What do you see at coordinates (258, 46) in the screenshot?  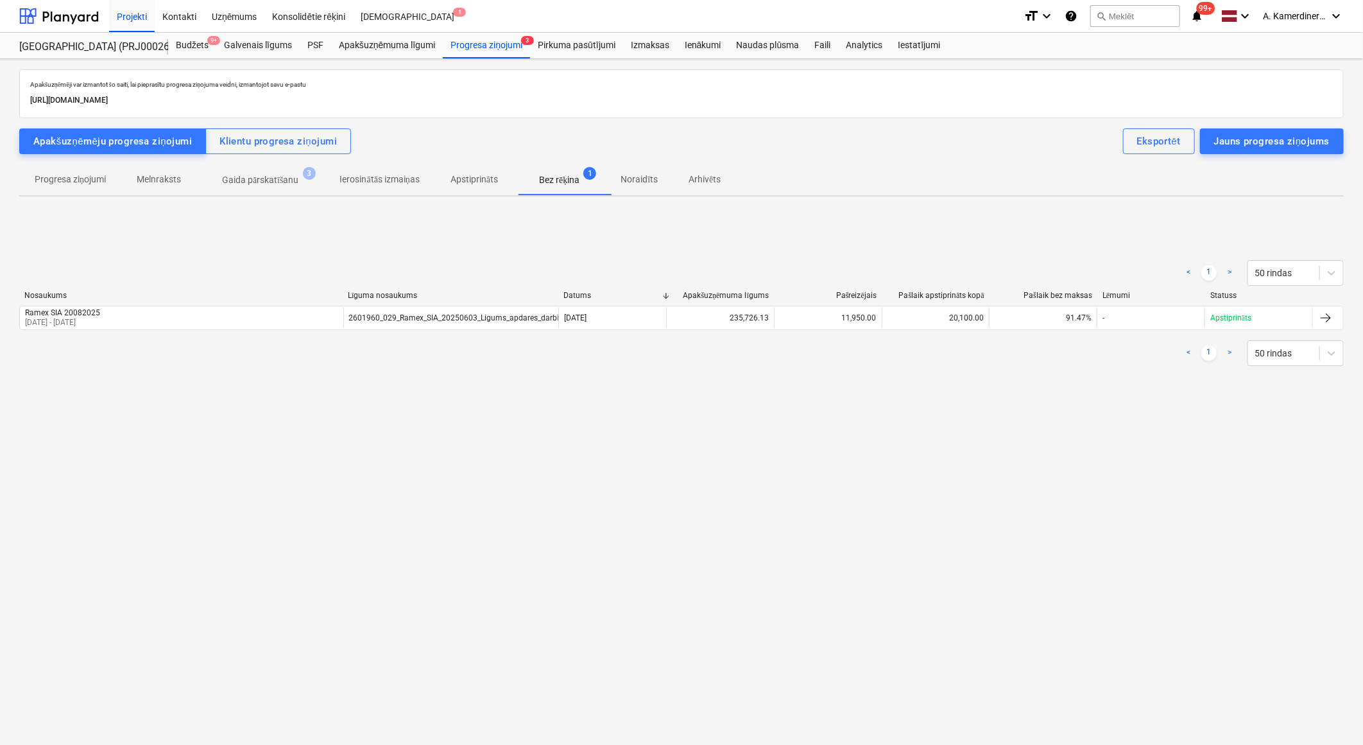 I see `div: Galvenais līgums` at bounding box center [258, 46].